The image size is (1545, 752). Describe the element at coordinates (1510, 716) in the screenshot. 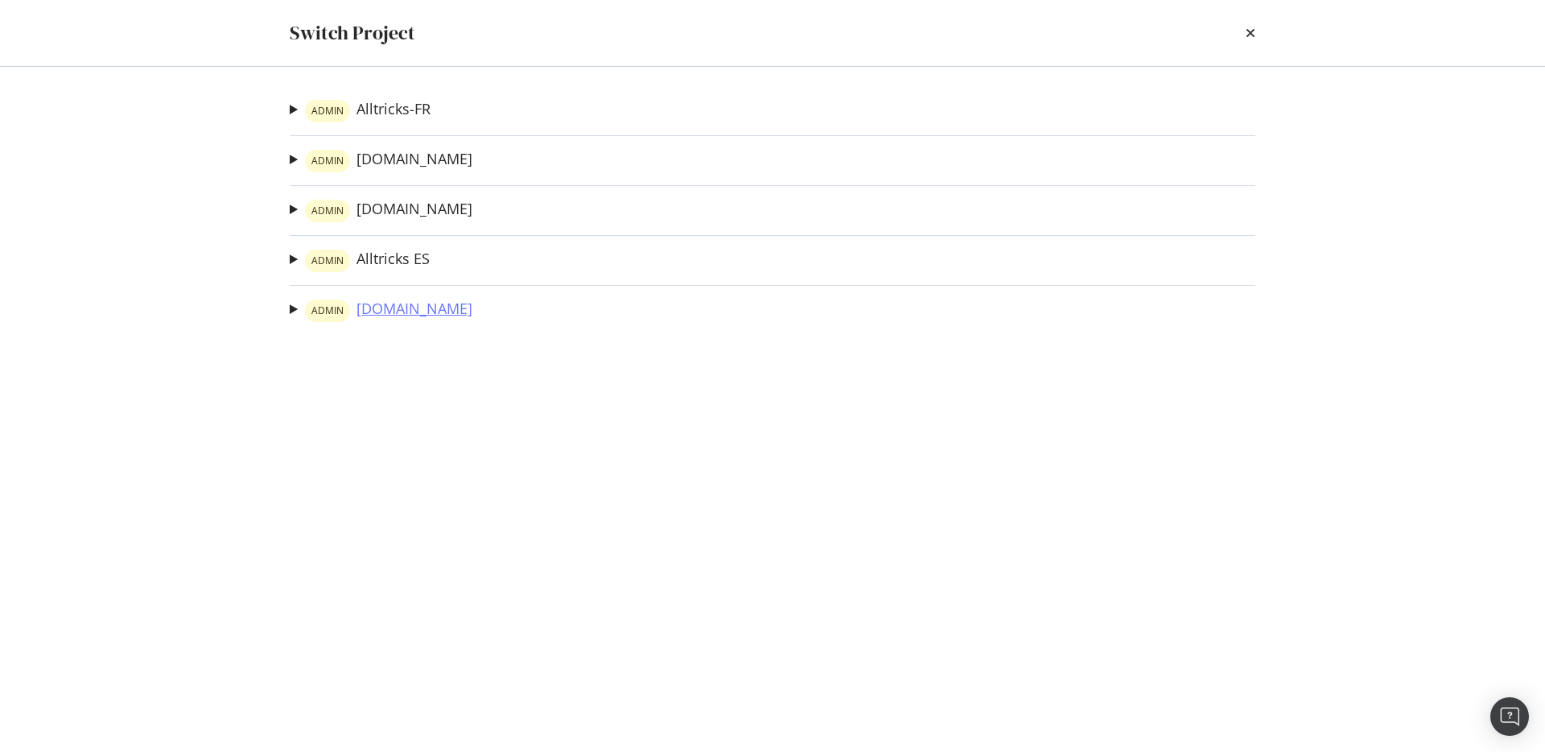

I see `div: Open Intercom Messenger` at that location.